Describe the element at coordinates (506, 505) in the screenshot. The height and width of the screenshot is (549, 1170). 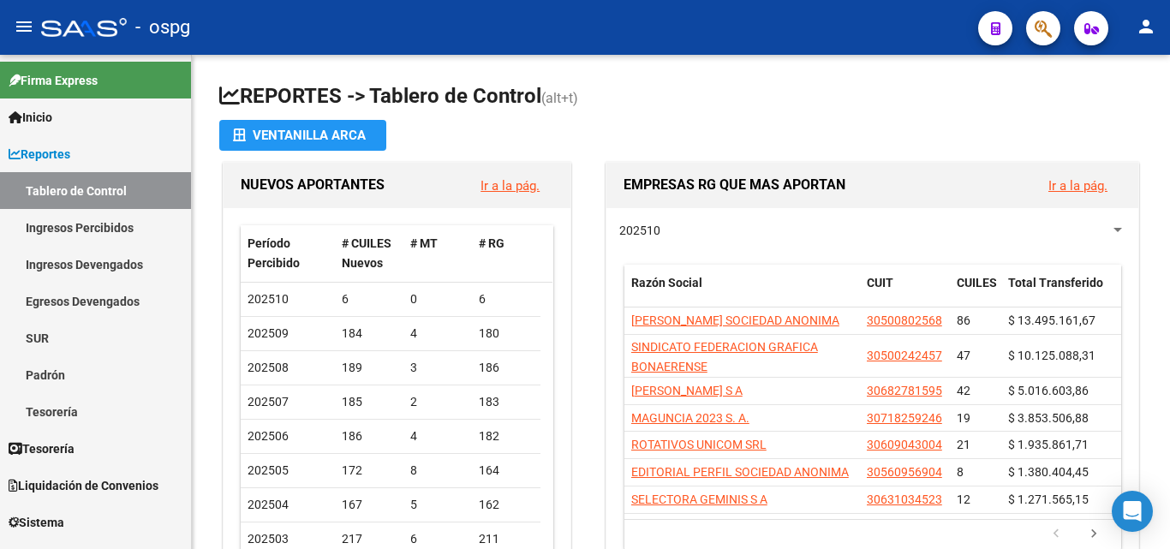
I see `div: 162` at that location.